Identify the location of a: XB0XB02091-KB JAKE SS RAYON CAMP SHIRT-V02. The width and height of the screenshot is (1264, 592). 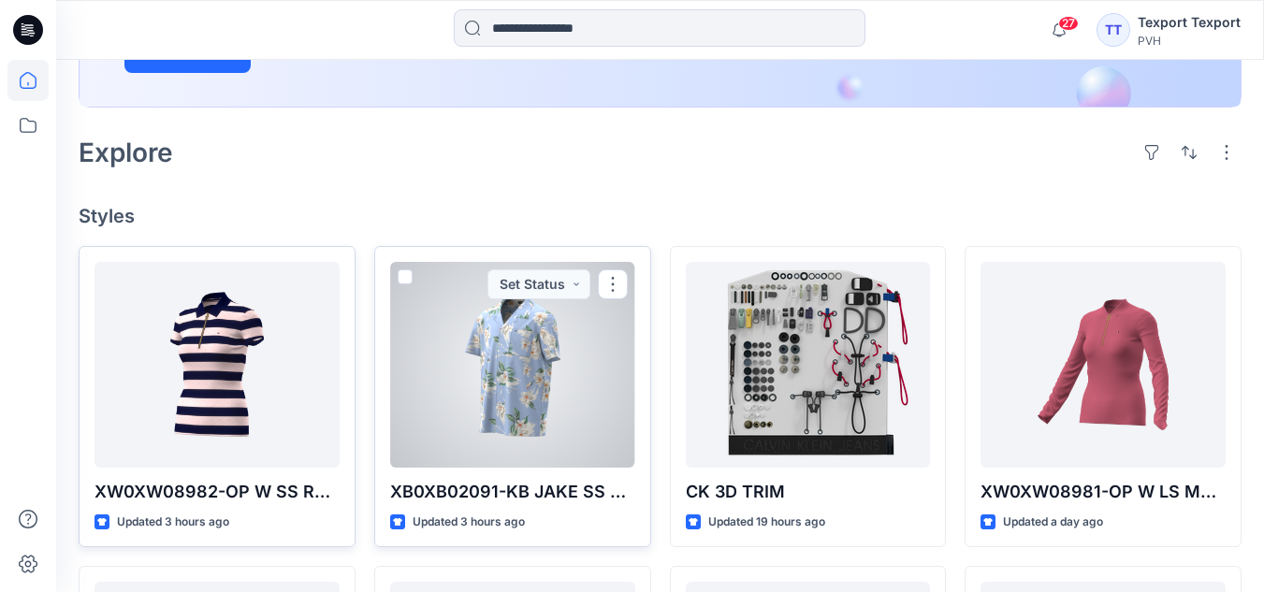
(513, 365).